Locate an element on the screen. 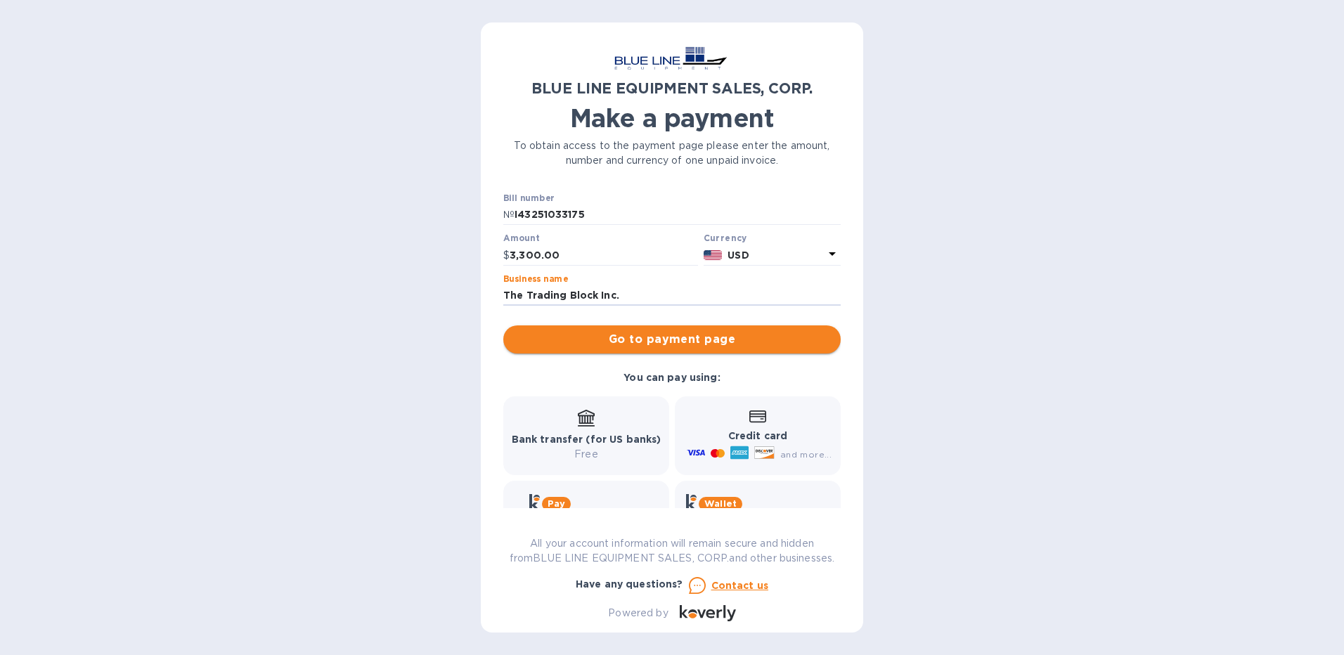 Image resolution: width=1344 pixels, height=655 pixels. button: Go to payment page is located at coordinates (672, 340).